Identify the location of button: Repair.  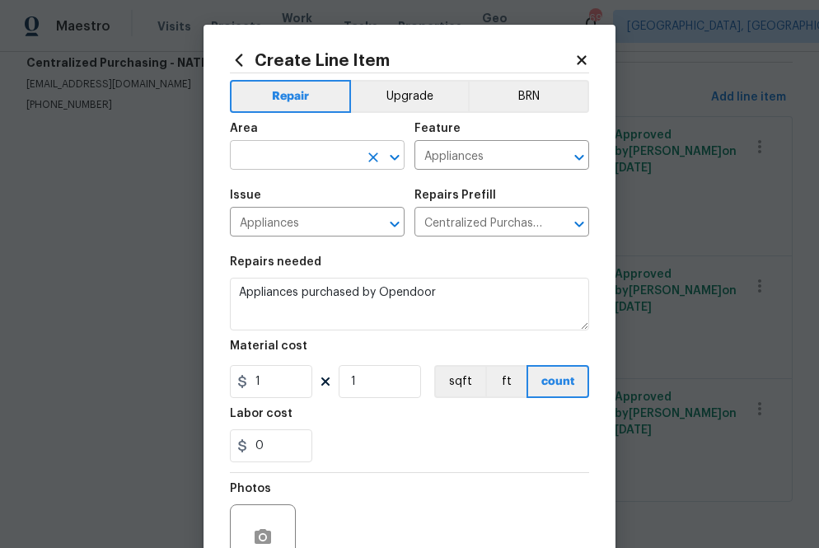
(290, 96).